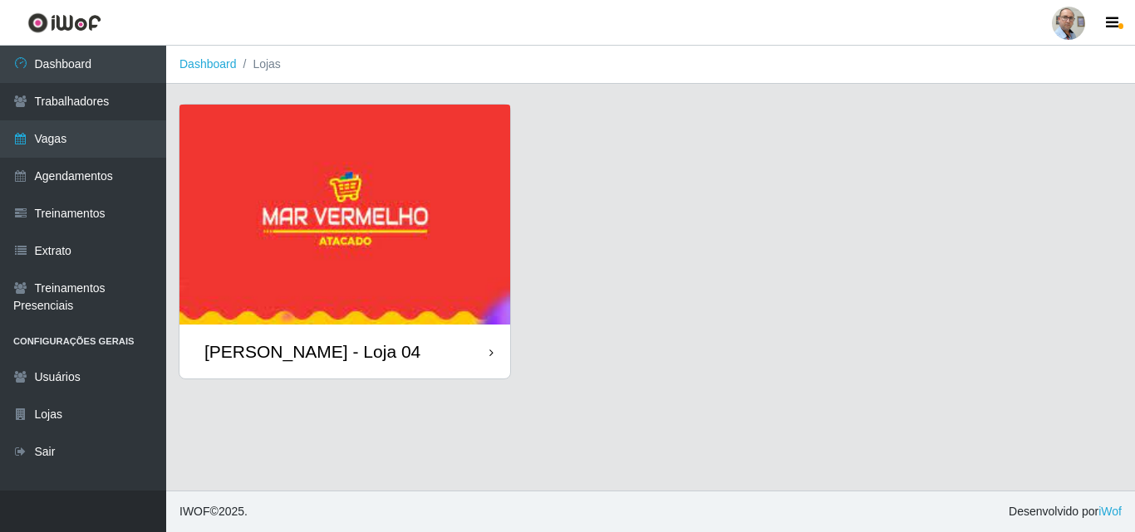 The image size is (1135, 532). Describe the element at coordinates (345, 214) in the screenshot. I see `img: cardImg` at that location.